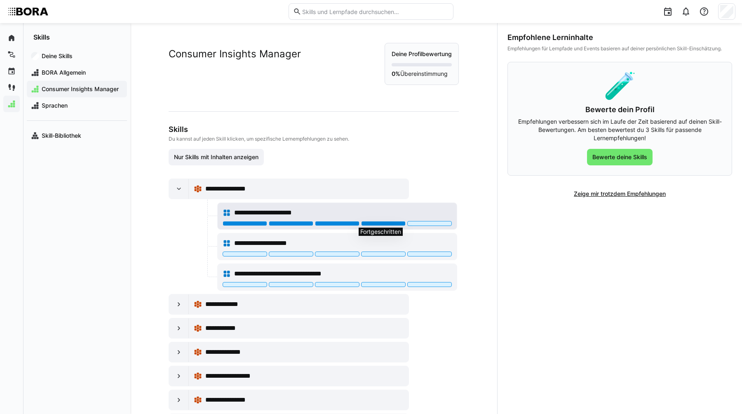  I want to click on span: Zeige mir trotzdem Empfehlungen, so click(619, 194).